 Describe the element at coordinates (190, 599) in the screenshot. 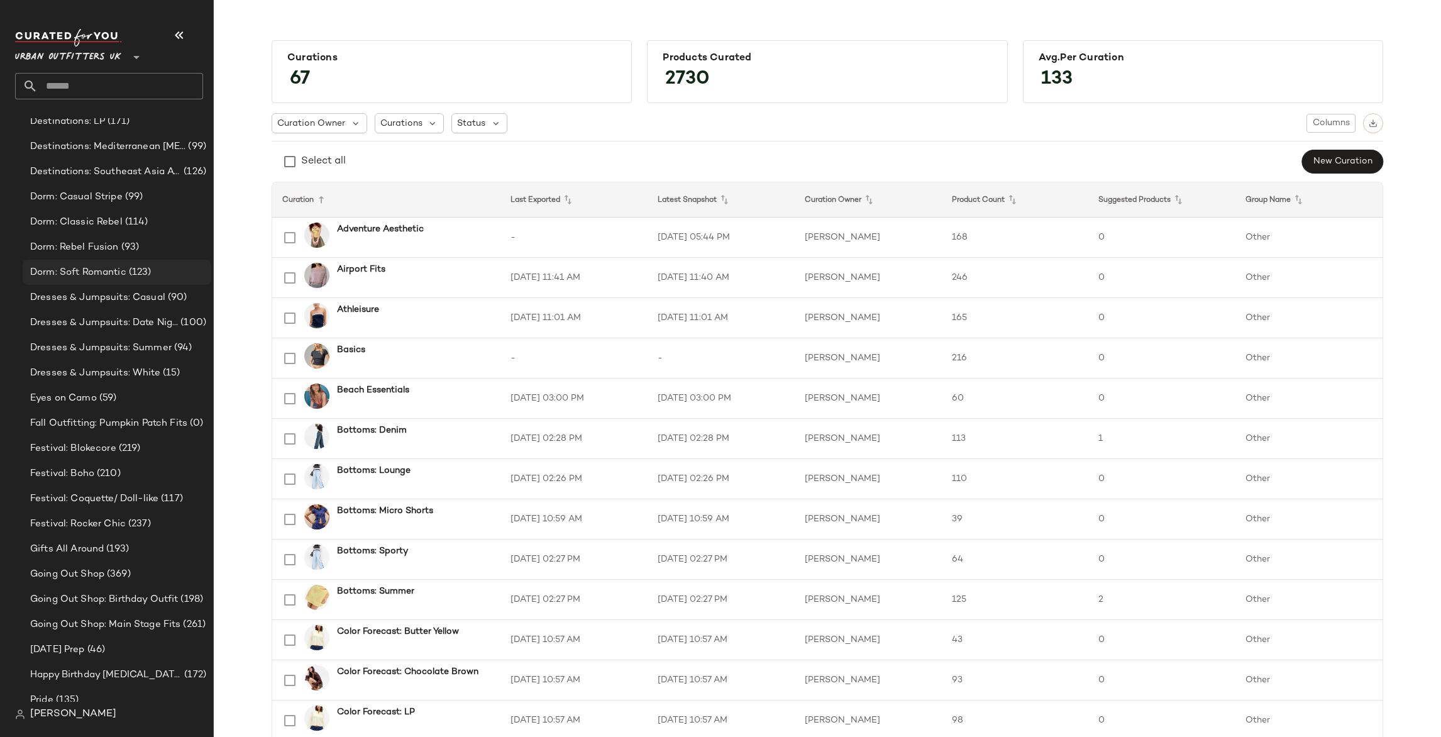

I see `span: (198)` at that location.